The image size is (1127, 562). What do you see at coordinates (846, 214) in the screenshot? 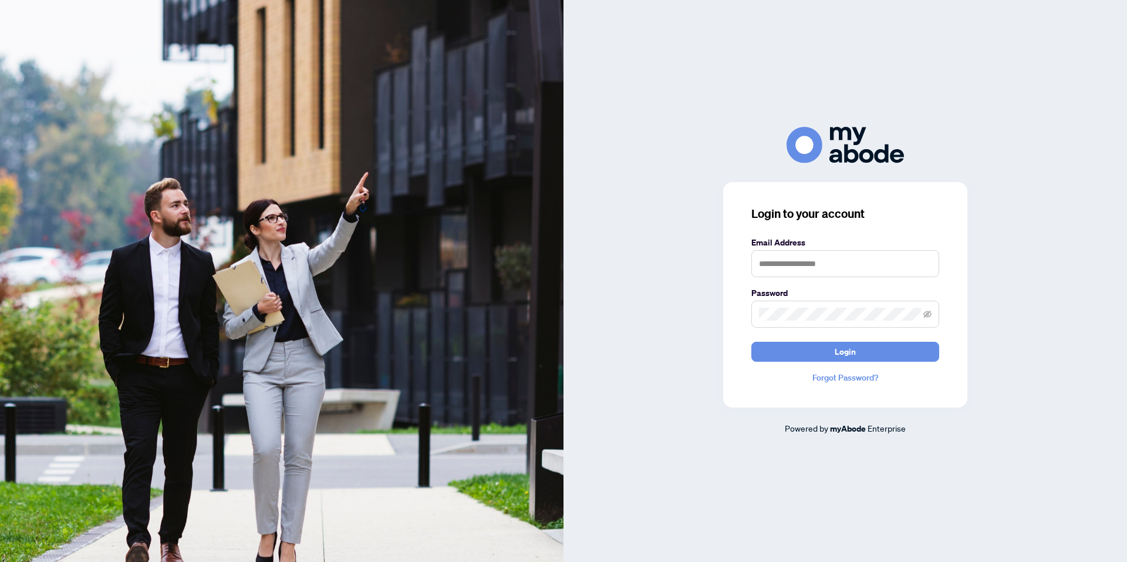
I see `h3: Login to your account` at bounding box center [846, 214].